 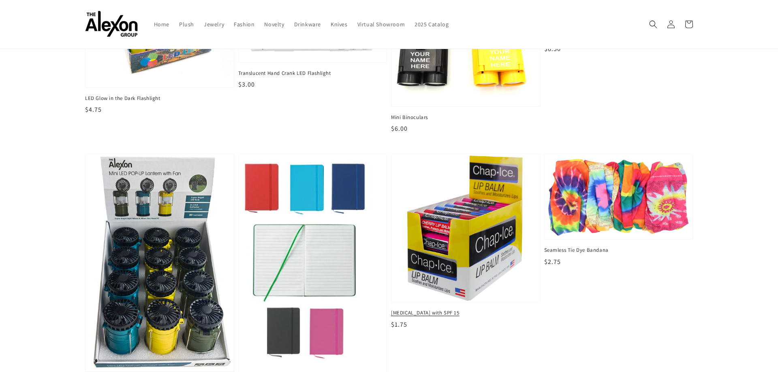 I want to click on a: Knives, so click(x=339, y=24).